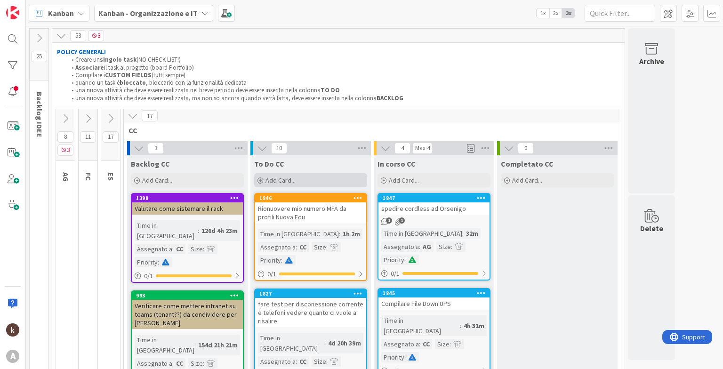  Describe the element at coordinates (66, 177) in the screenshot. I see `span: AG` at that location.